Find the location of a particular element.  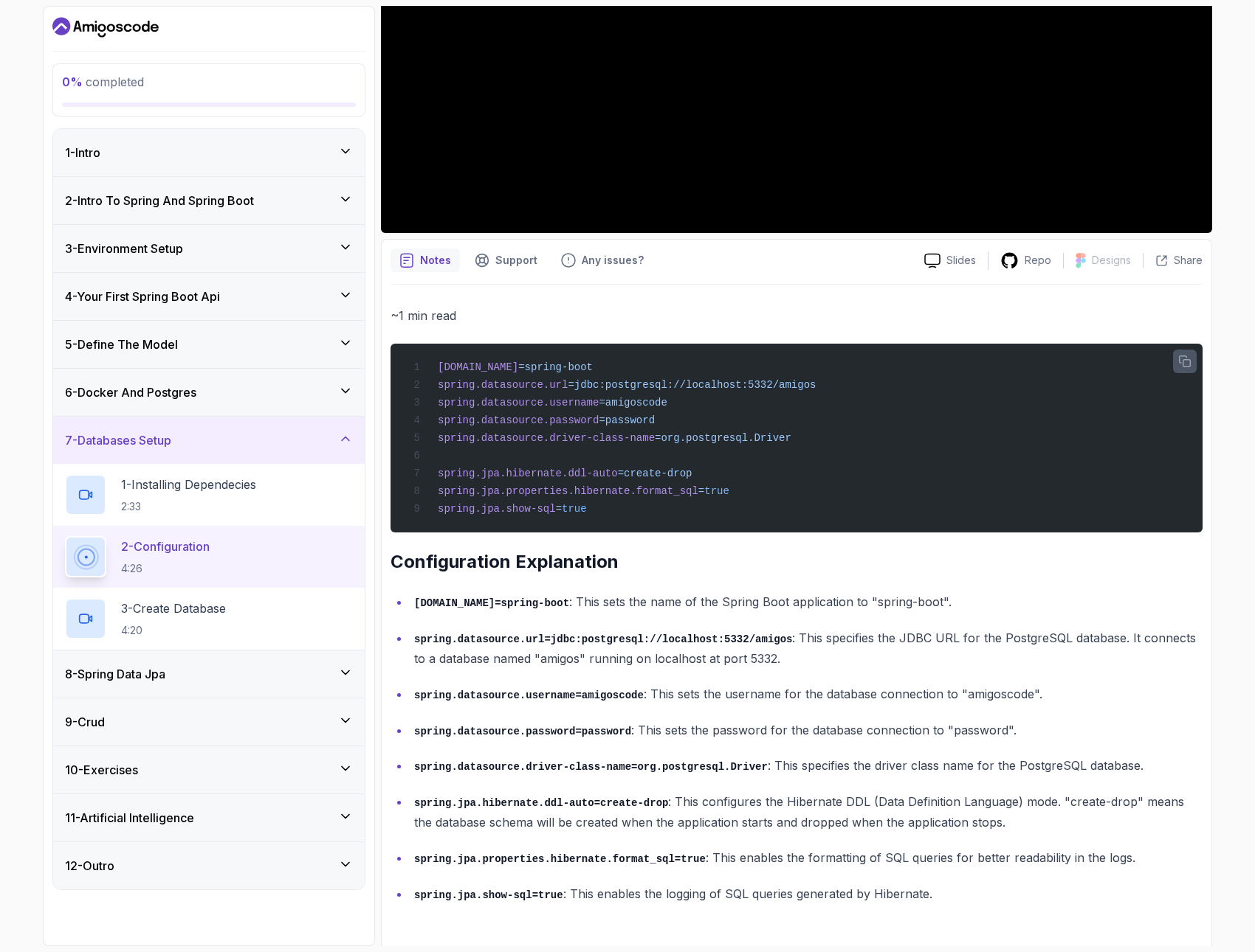

p: 4:20 is located at coordinates (173, 631).